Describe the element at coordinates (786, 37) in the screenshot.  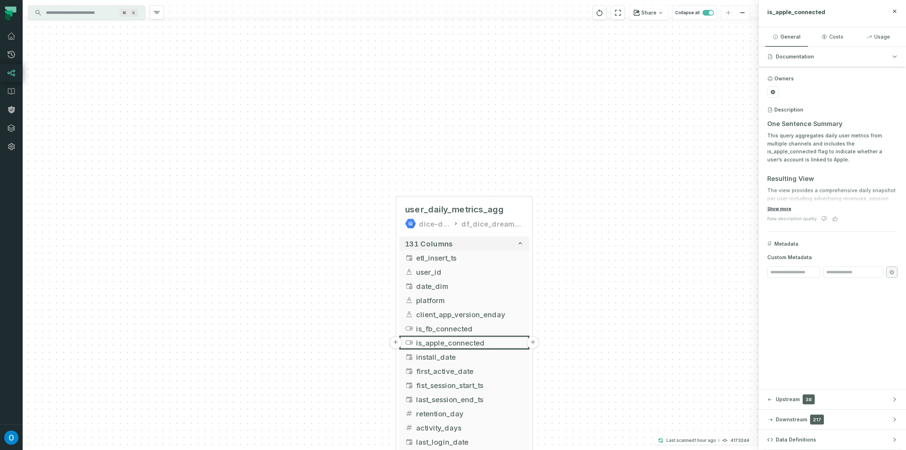
I see `button: General` at that location.